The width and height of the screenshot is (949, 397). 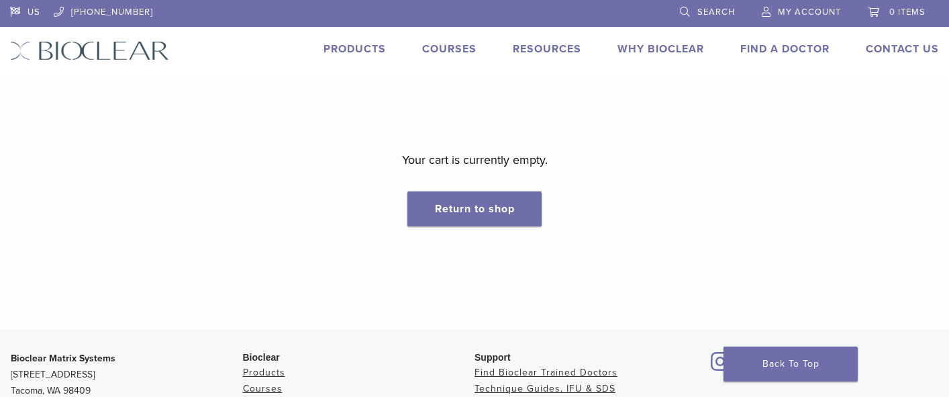 What do you see at coordinates (493, 357) in the screenshot?
I see `span: Support` at bounding box center [493, 357].